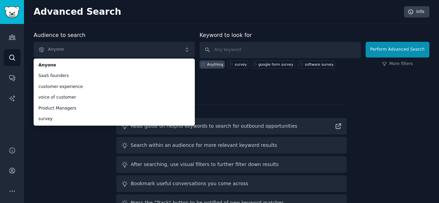 Image resolution: width=439 pixels, height=203 pixels. What do you see at coordinates (114, 92) in the screenshot?
I see `ul: Anyone` at bounding box center [114, 92].